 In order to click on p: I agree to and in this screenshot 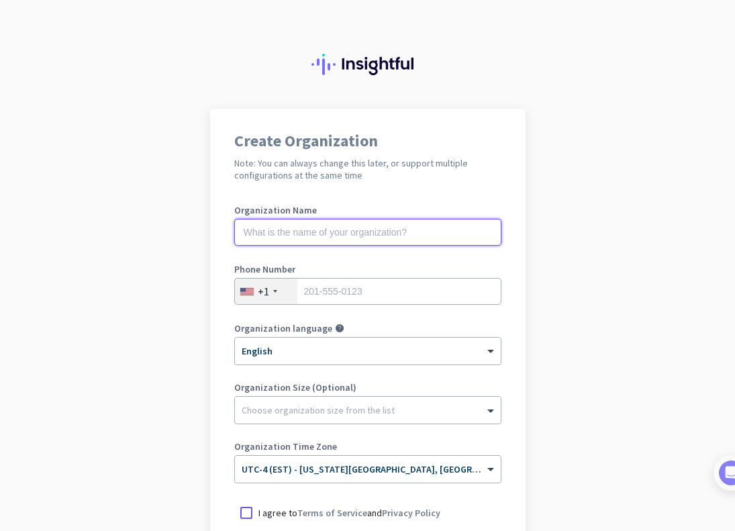, I will do `click(349, 513)`.